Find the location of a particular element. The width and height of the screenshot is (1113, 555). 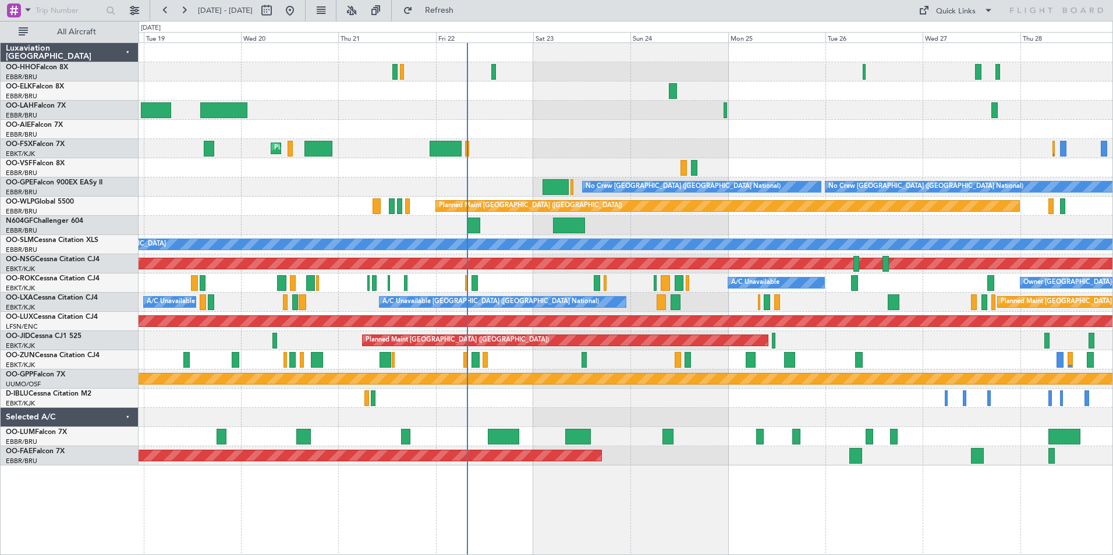

button: All Aircraft is located at coordinates (69, 32).